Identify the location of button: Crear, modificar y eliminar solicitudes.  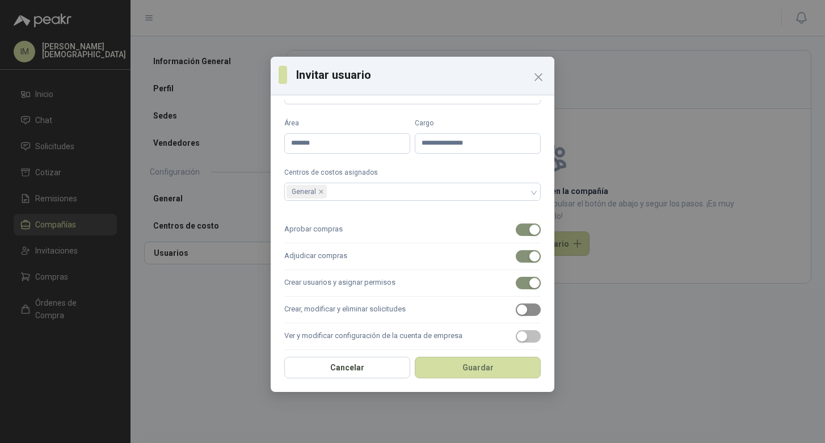
(528, 310).